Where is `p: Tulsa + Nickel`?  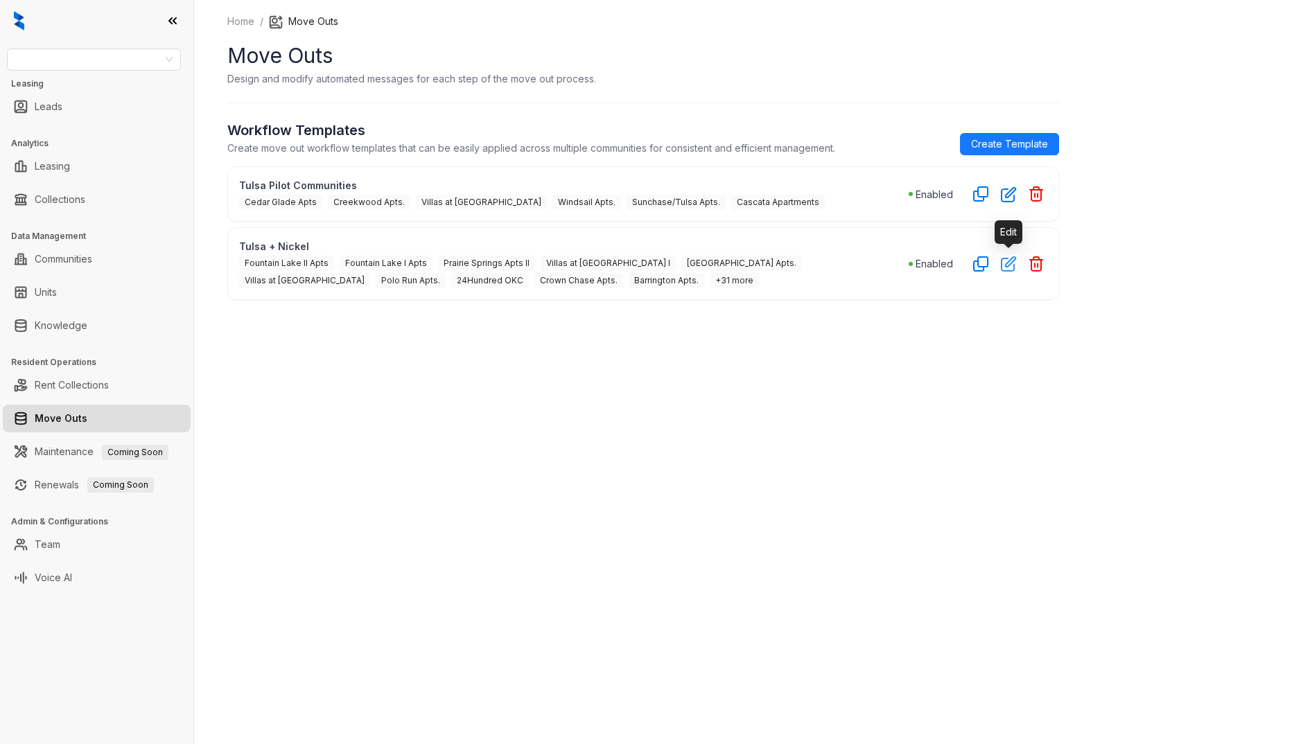 p: Tulsa + Nickel is located at coordinates (574, 246).